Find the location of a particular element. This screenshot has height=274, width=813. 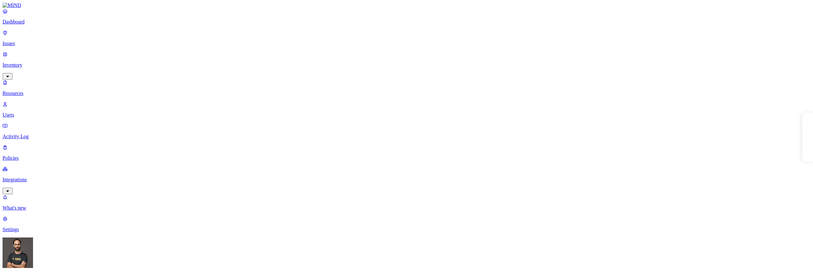

p: Inventory is located at coordinates (406, 65).